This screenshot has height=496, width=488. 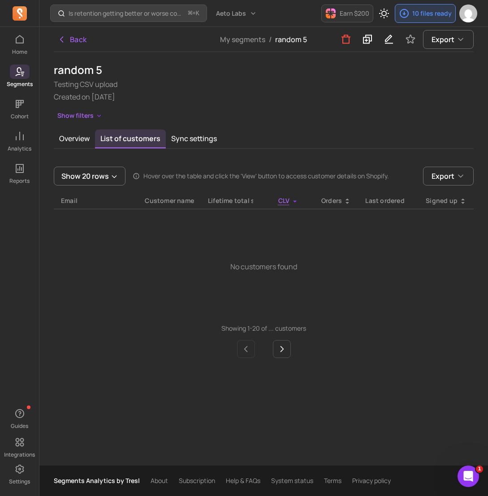 I want to click on span: CLV, so click(x=284, y=200).